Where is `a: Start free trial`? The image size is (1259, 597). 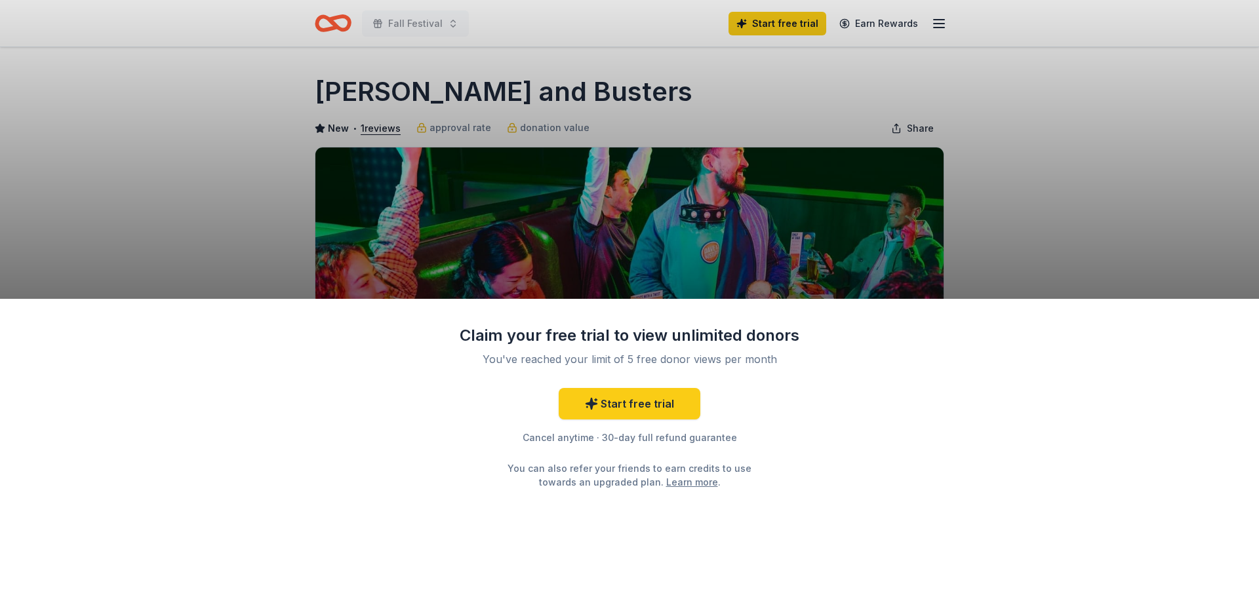 a: Start free trial is located at coordinates (629, 404).